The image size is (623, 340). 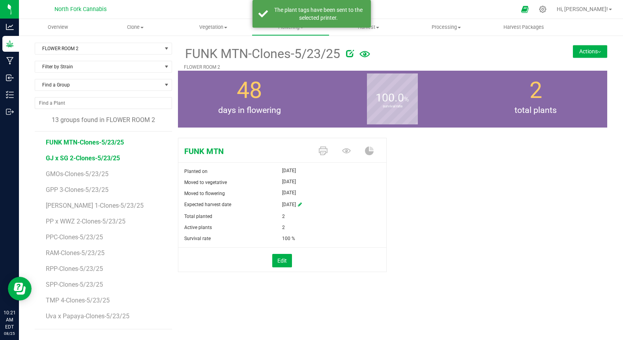 I want to click on span: Uva x Papaya-Clones-5/23/25, so click(x=88, y=316).